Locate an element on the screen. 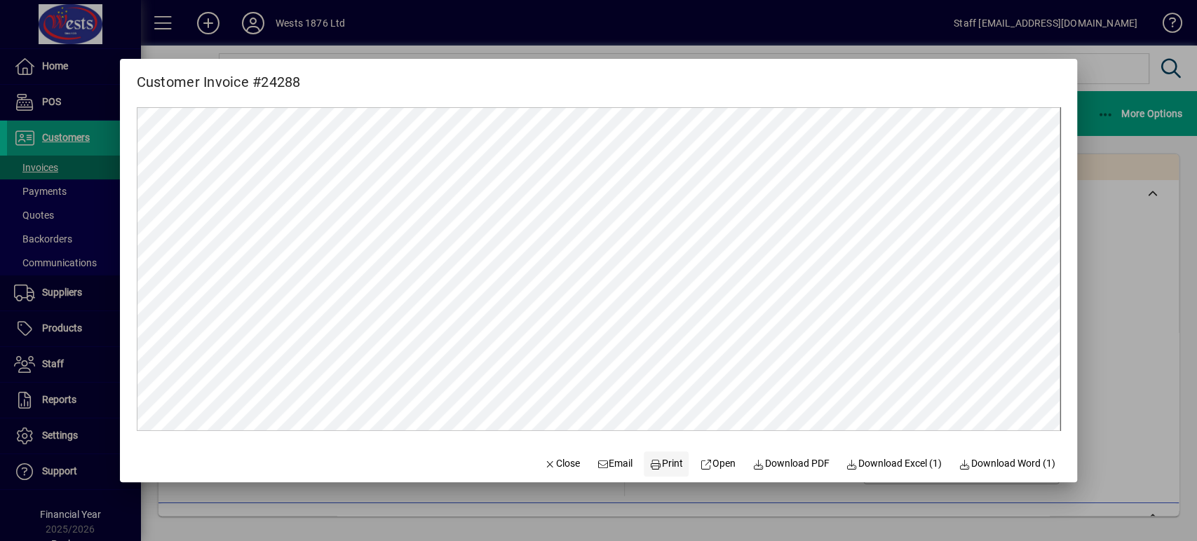  a: Open is located at coordinates (717, 464).